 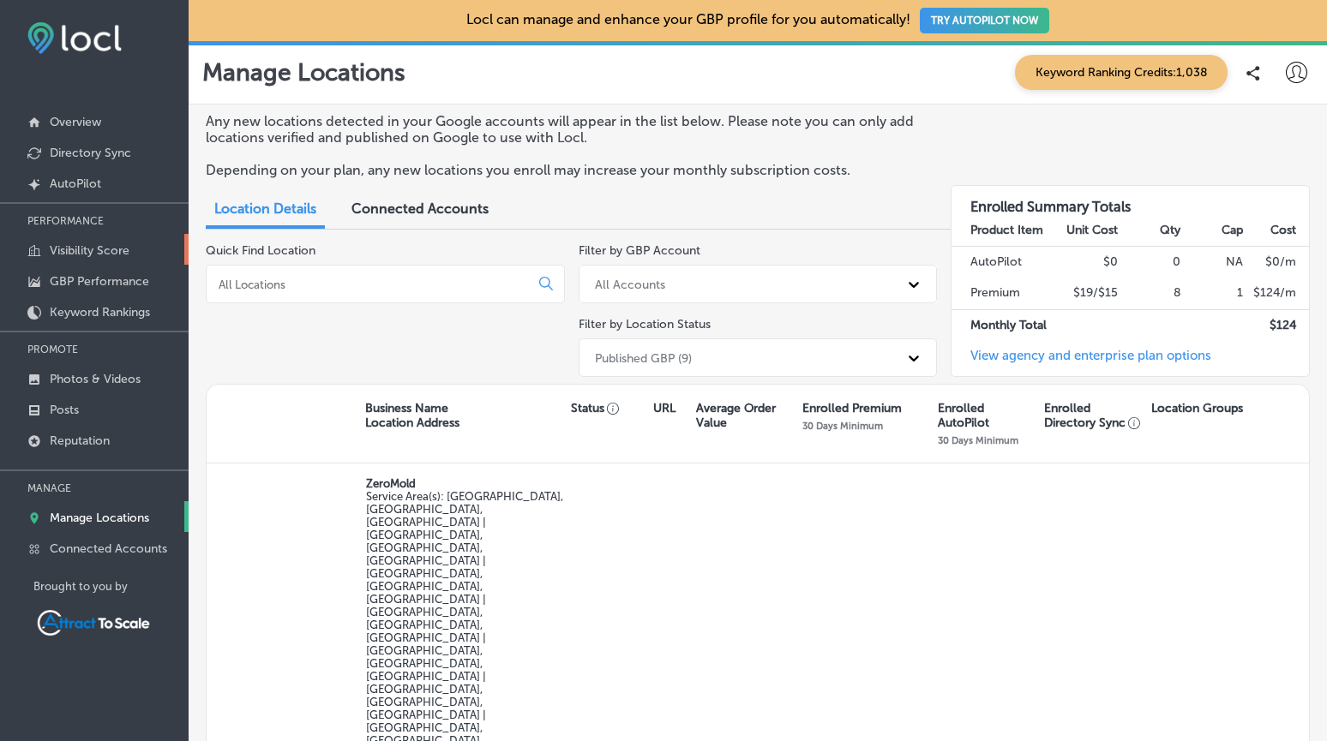 What do you see at coordinates (371, 285) in the screenshot?
I see `input: All Locations` at bounding box center [371, 285].